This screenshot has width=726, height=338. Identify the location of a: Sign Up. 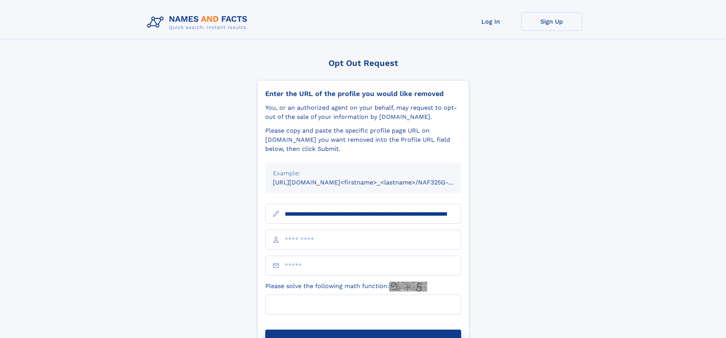
(552, 21).